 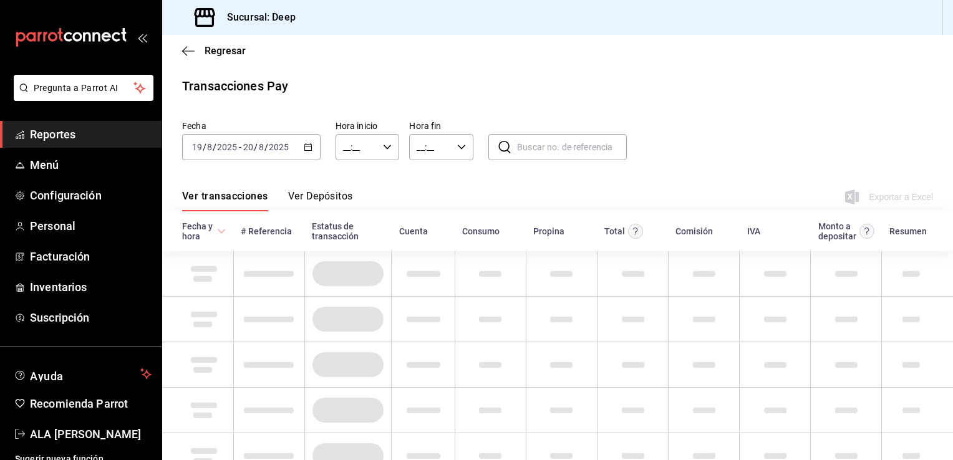 I want to click on span: Pregunta a Parrot AI, so click(x=84, y=88).